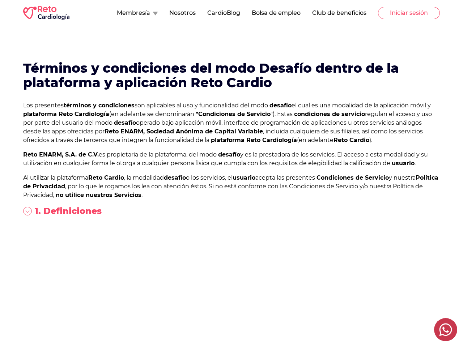 This screenshot has width=463, height=347. Describe the element at coordinates (231, 182) in the screenshot. I see `span: Política de Privacidad` at that location.